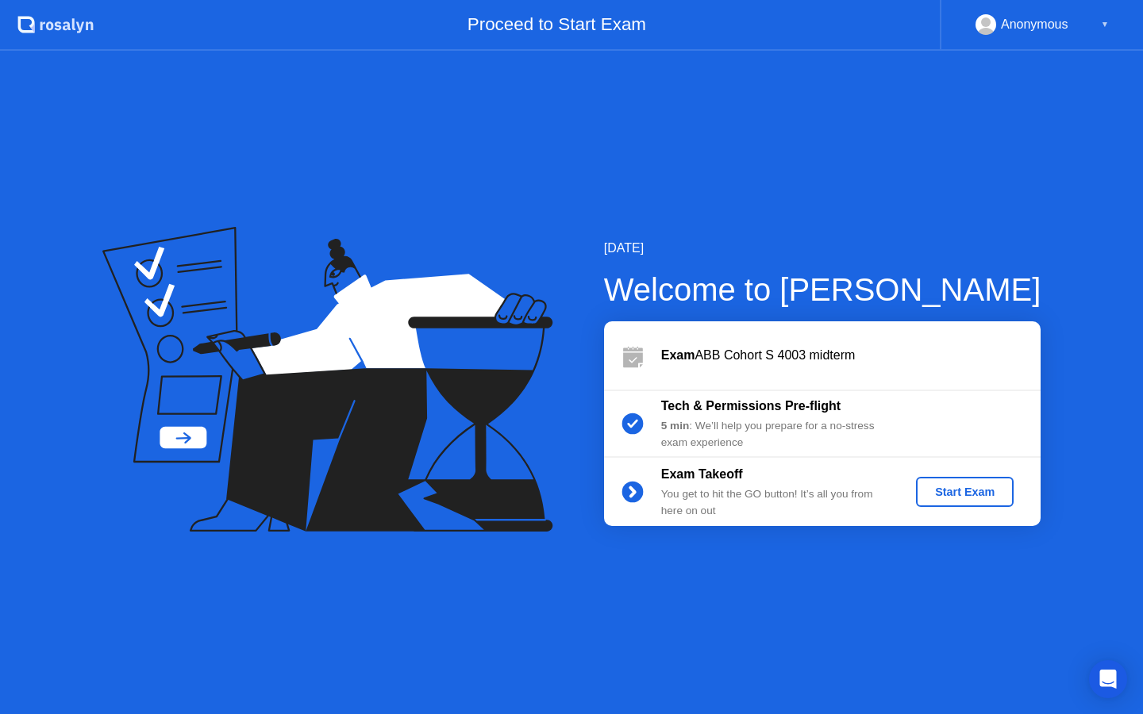 The image size is (1143, 714). Describe the element at coordinates (775, 502) in the screenshot. I see `div: You get to hit the GO button! It’s all you from here on out` at that location.